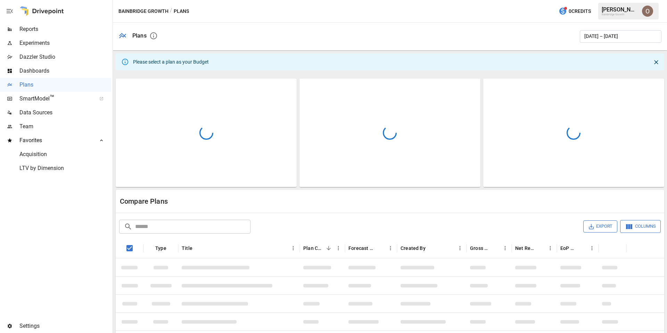 Image resolution: width=667 pixels, height=333 pixels. Describe the element at coordinates (648, 11) in the screenshot. I see `img: Oleksii Flok` at that location.